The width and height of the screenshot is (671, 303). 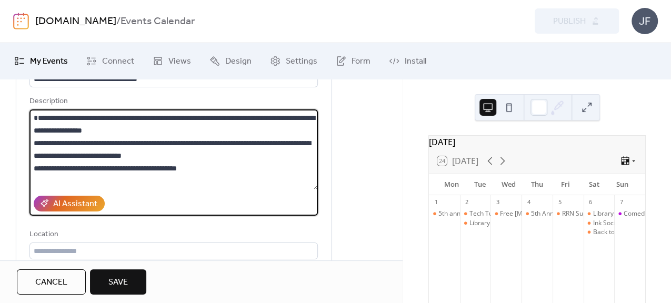 I want to click on div: 3, so click(x=497, y=202).